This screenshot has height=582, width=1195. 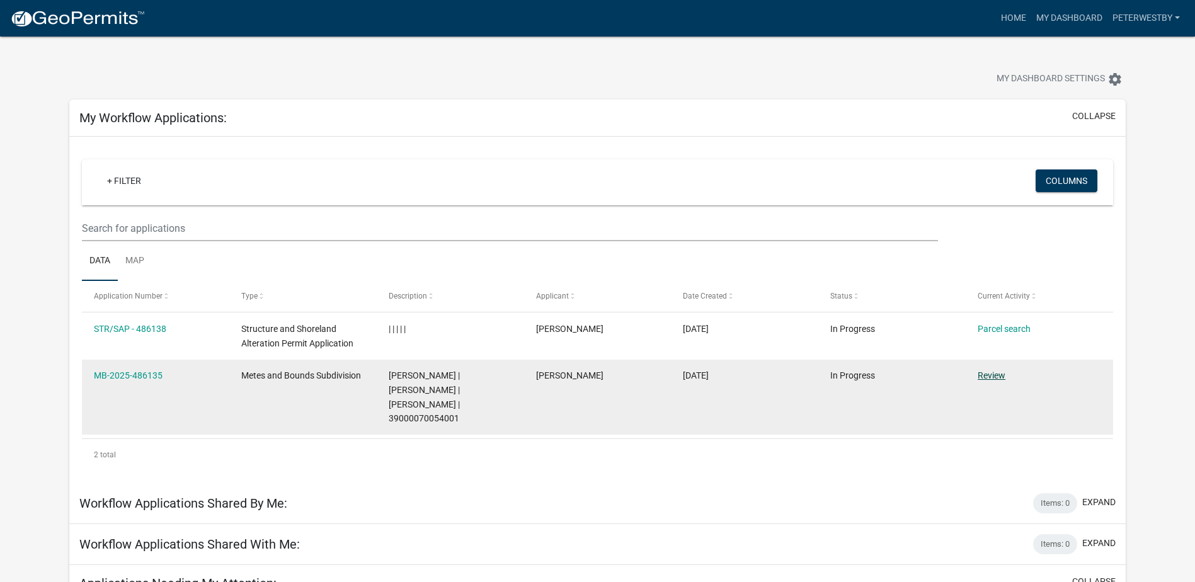 What do you see at coordinates (156, 296) in the screenshot?
I see `datatable-header-cell: Application Number` at bounding box center [156, 296].